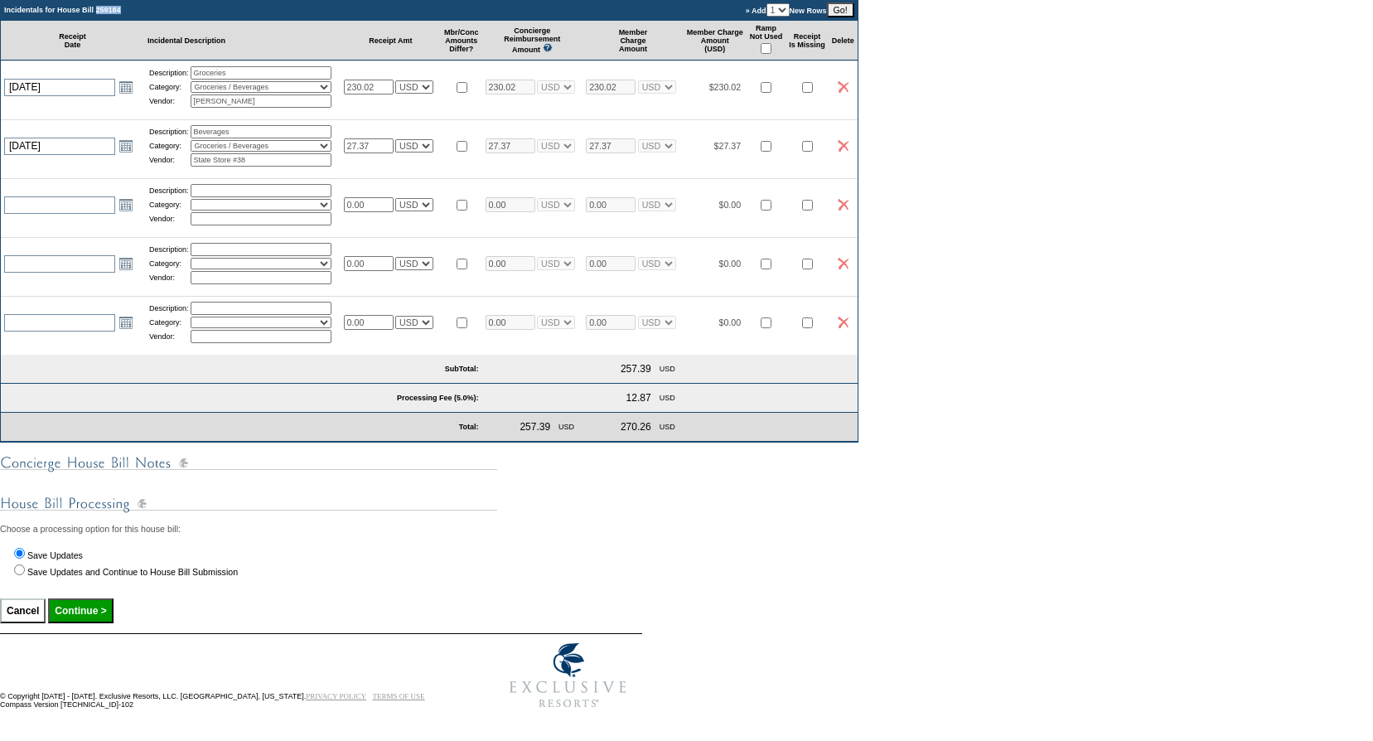  Describe the element at coordinates (461, 41) in the screenshot. I see `td: Mbr/Conc Amounts Differ?` at that location.